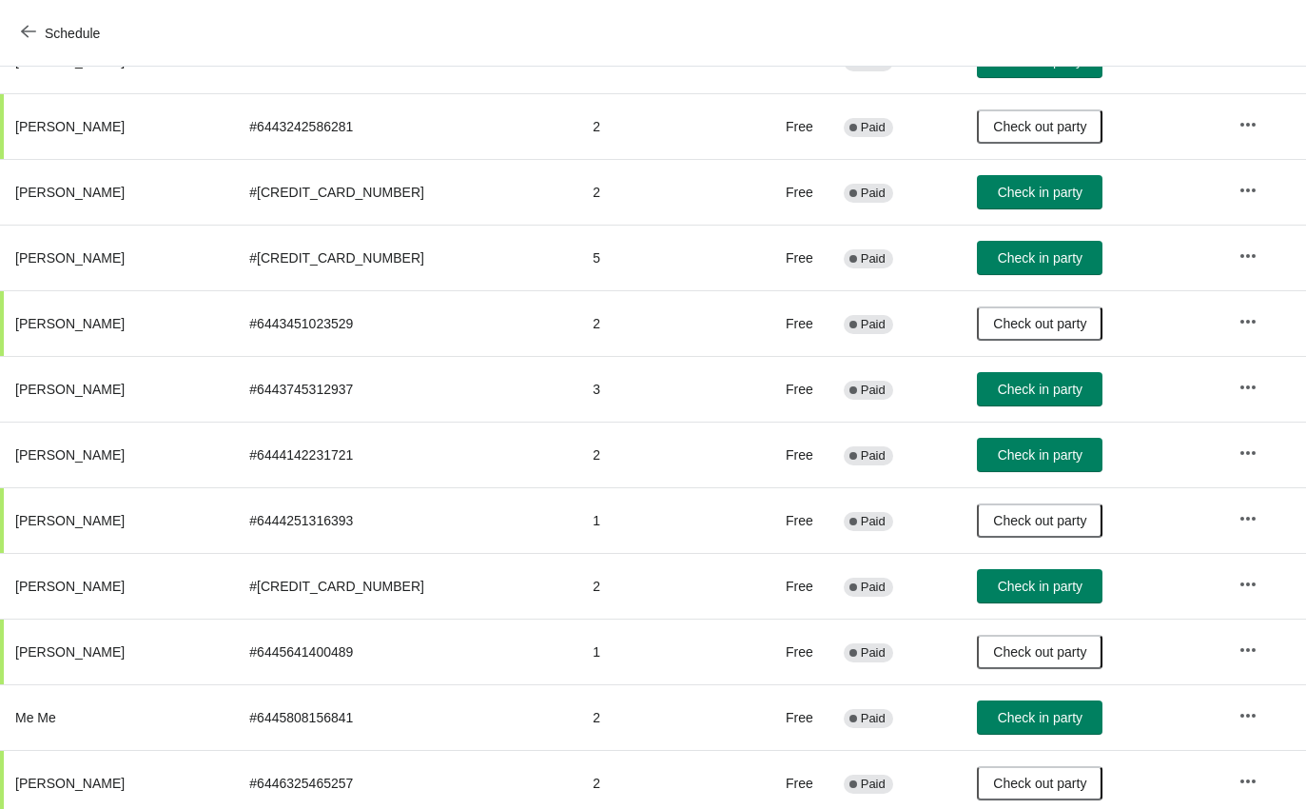 The width and height of the screenshot is (1306, 809). Describe the element at coordinates (654, 388) in the screenshot. I see `td: 3` at that location.